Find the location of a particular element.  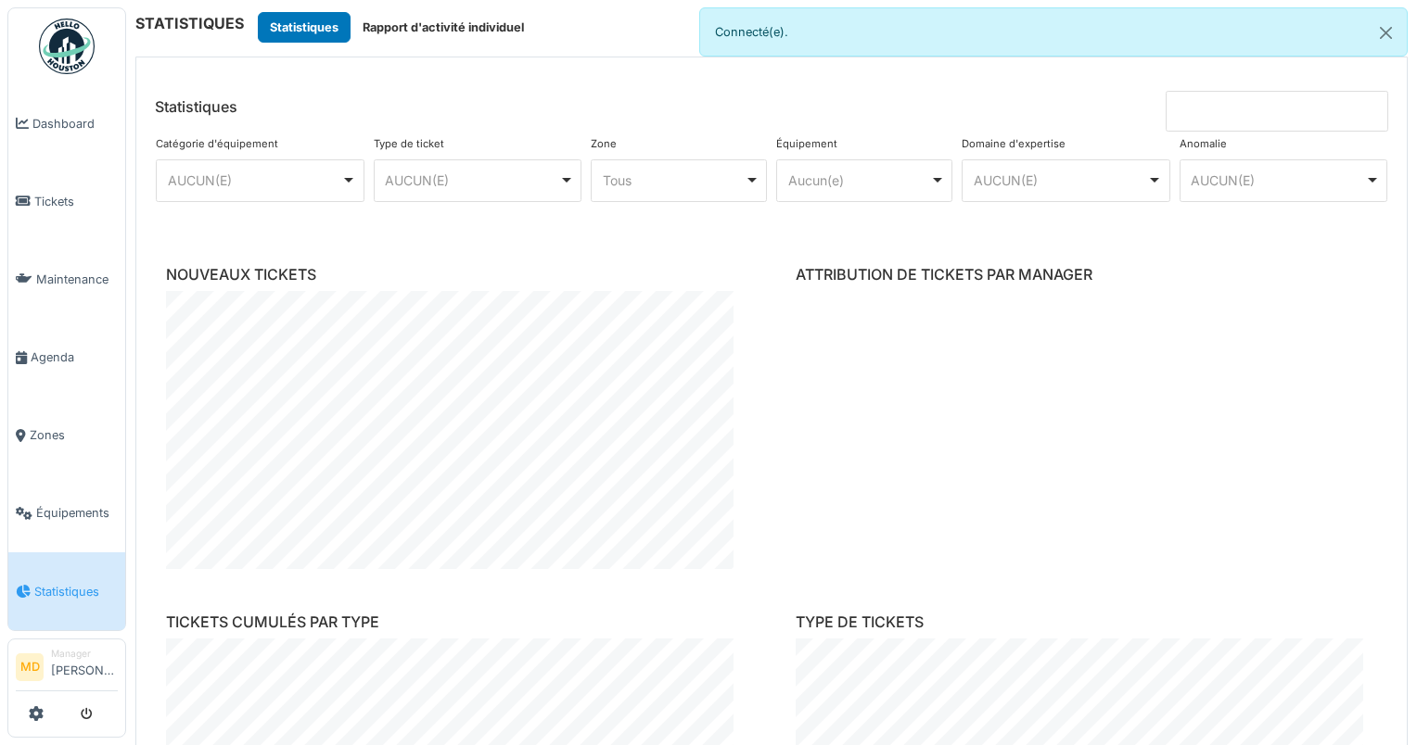

h6: STATISTIQUES is located at coordinates (189, 23).